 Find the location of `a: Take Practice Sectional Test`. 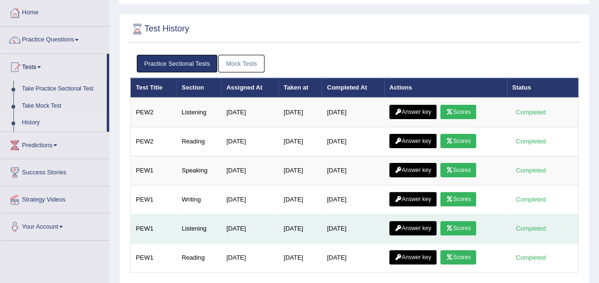

a: Take Practice Sectional Test is located at coordinates (62, 89).